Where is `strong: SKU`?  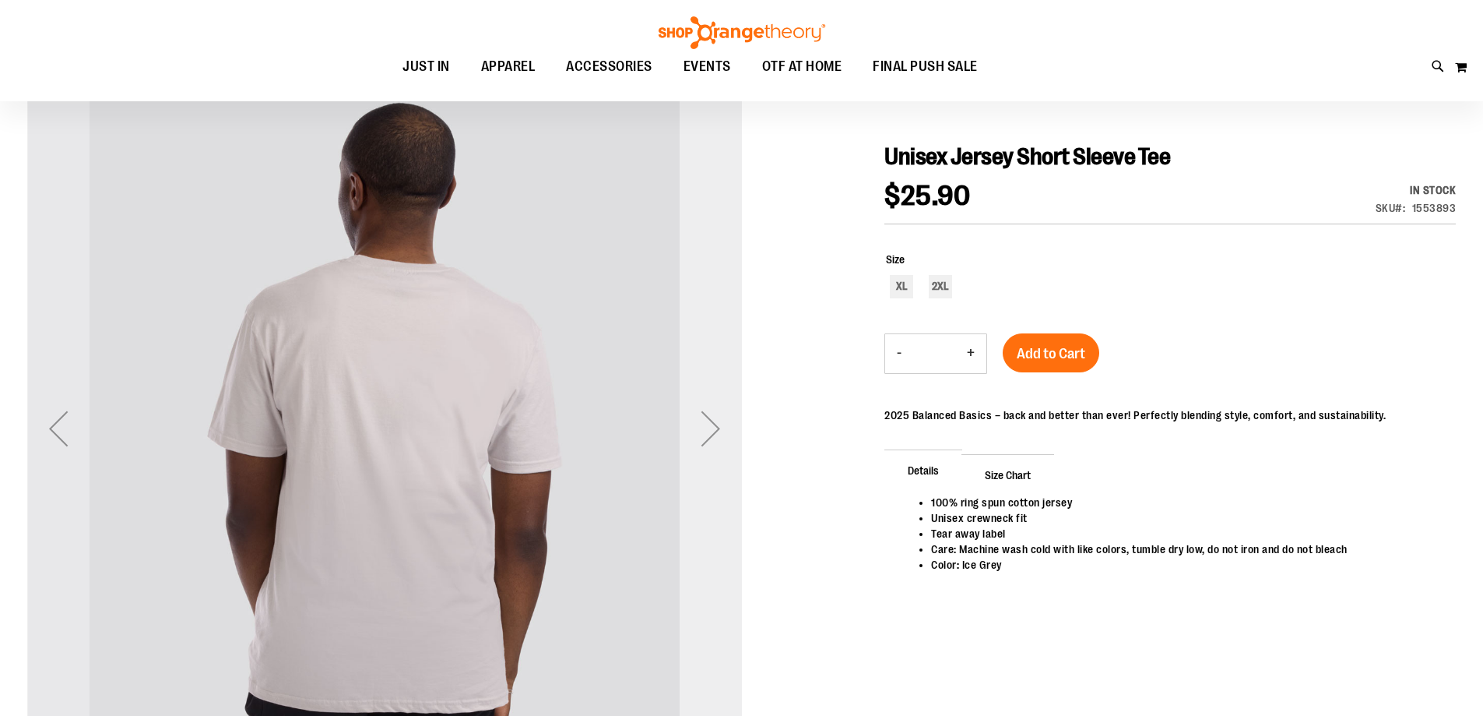 strong: SKU is located at coordinates (1391, 208).